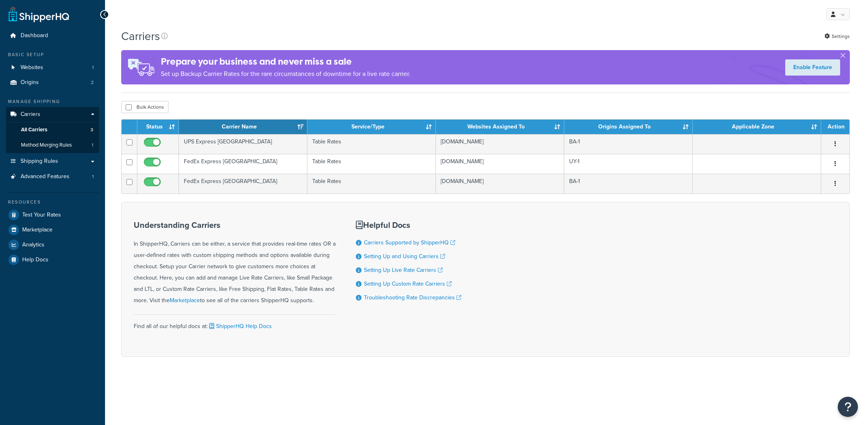  I want to click on li: Carriers, so click(53, 130).